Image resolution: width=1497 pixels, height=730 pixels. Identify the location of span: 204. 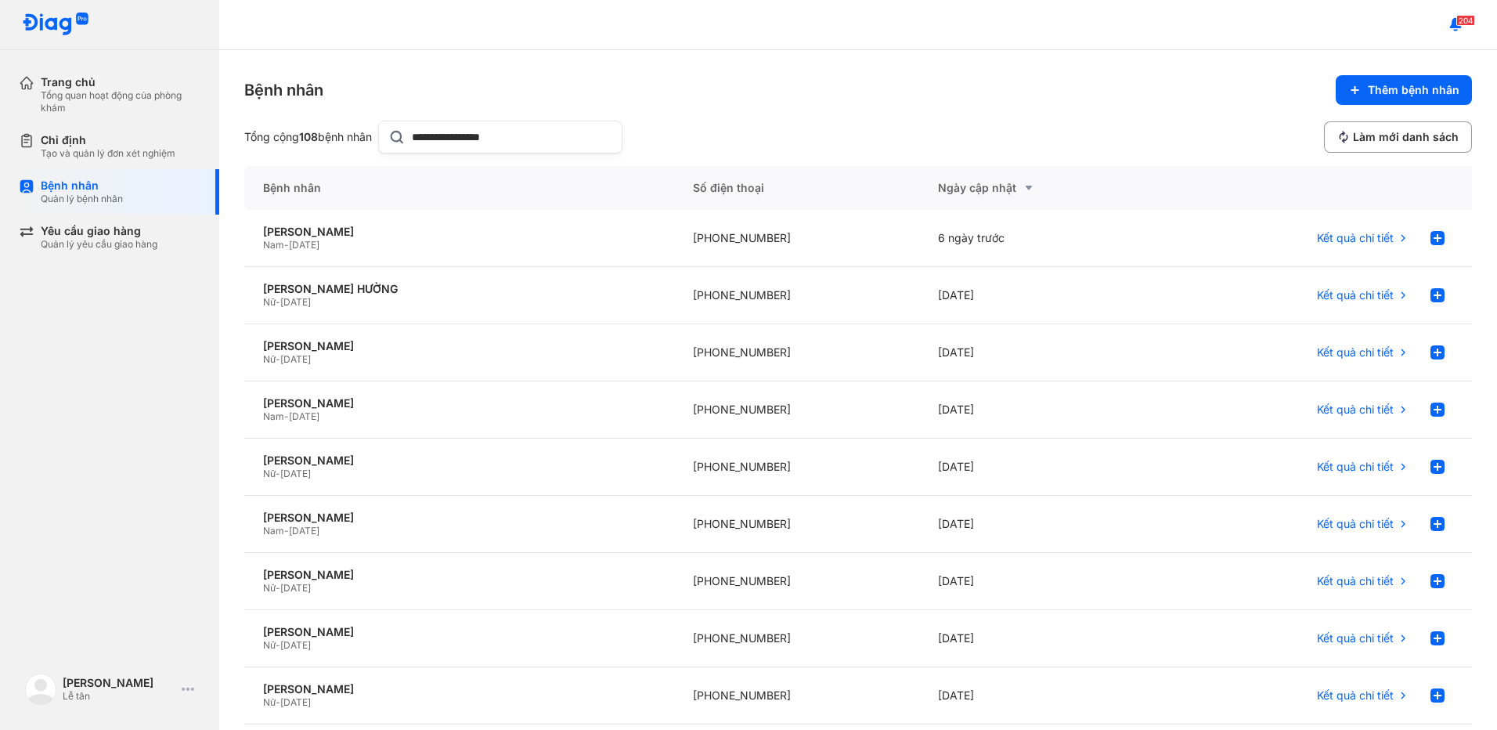
(1466, 20).